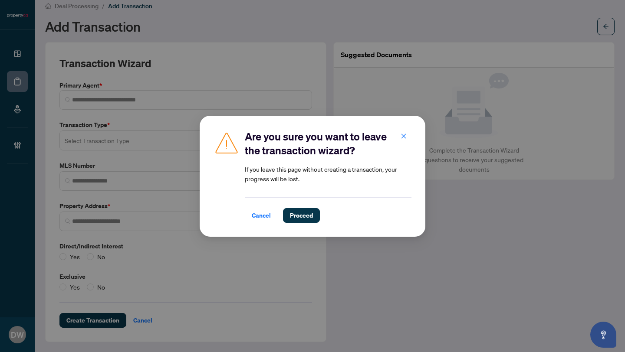  I want to click on span: Cancel, so click(261, 216).